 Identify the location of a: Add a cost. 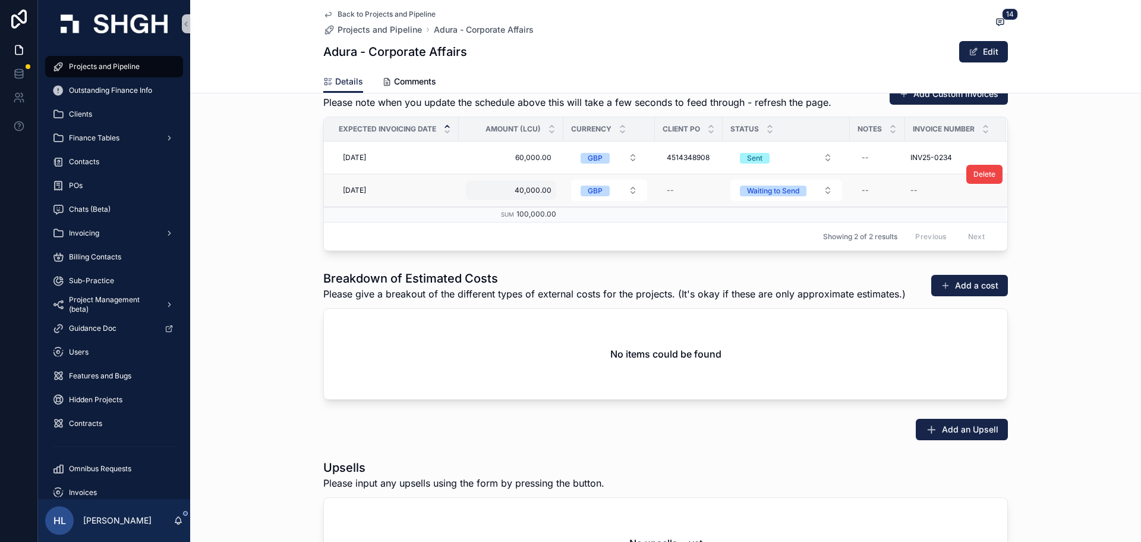
(969, 285).